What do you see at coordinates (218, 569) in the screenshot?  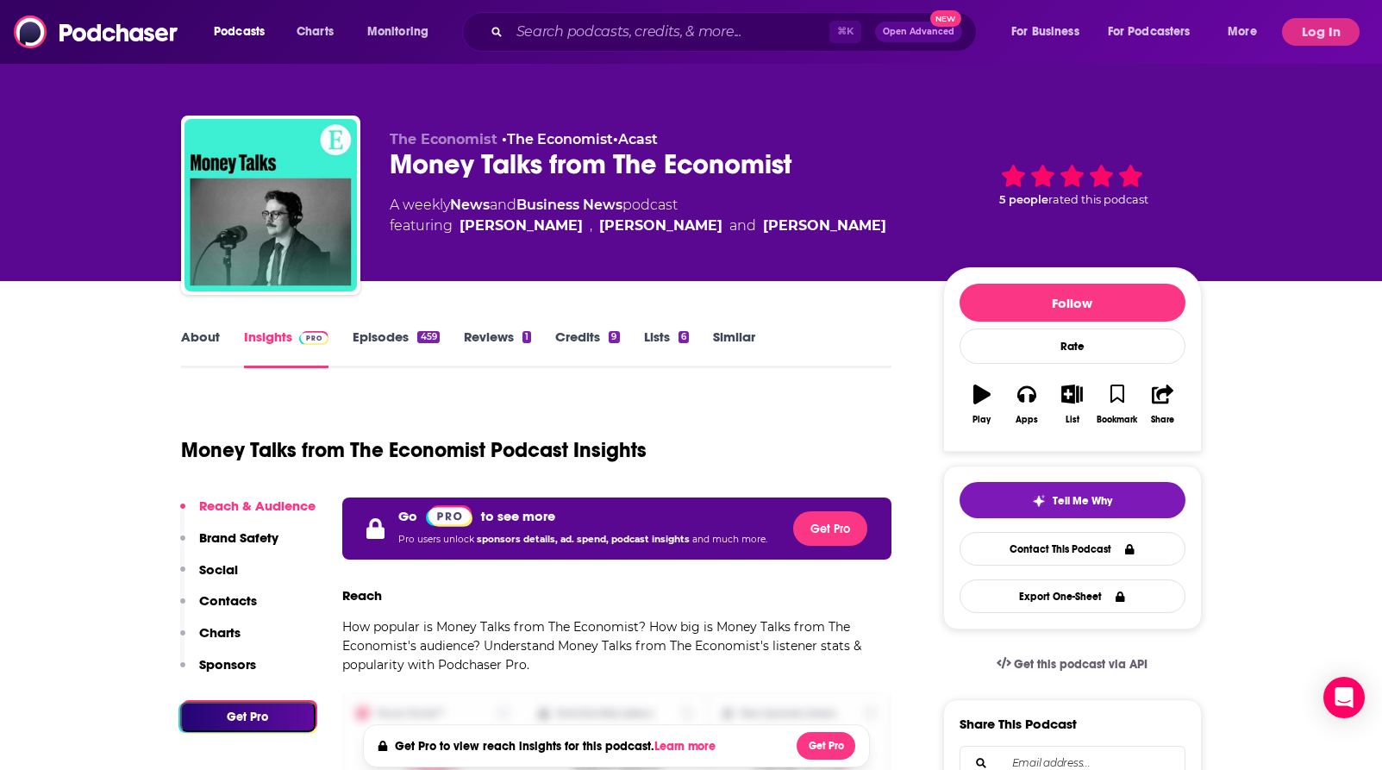 I see `p: Social` at bounding box center [218, 569].